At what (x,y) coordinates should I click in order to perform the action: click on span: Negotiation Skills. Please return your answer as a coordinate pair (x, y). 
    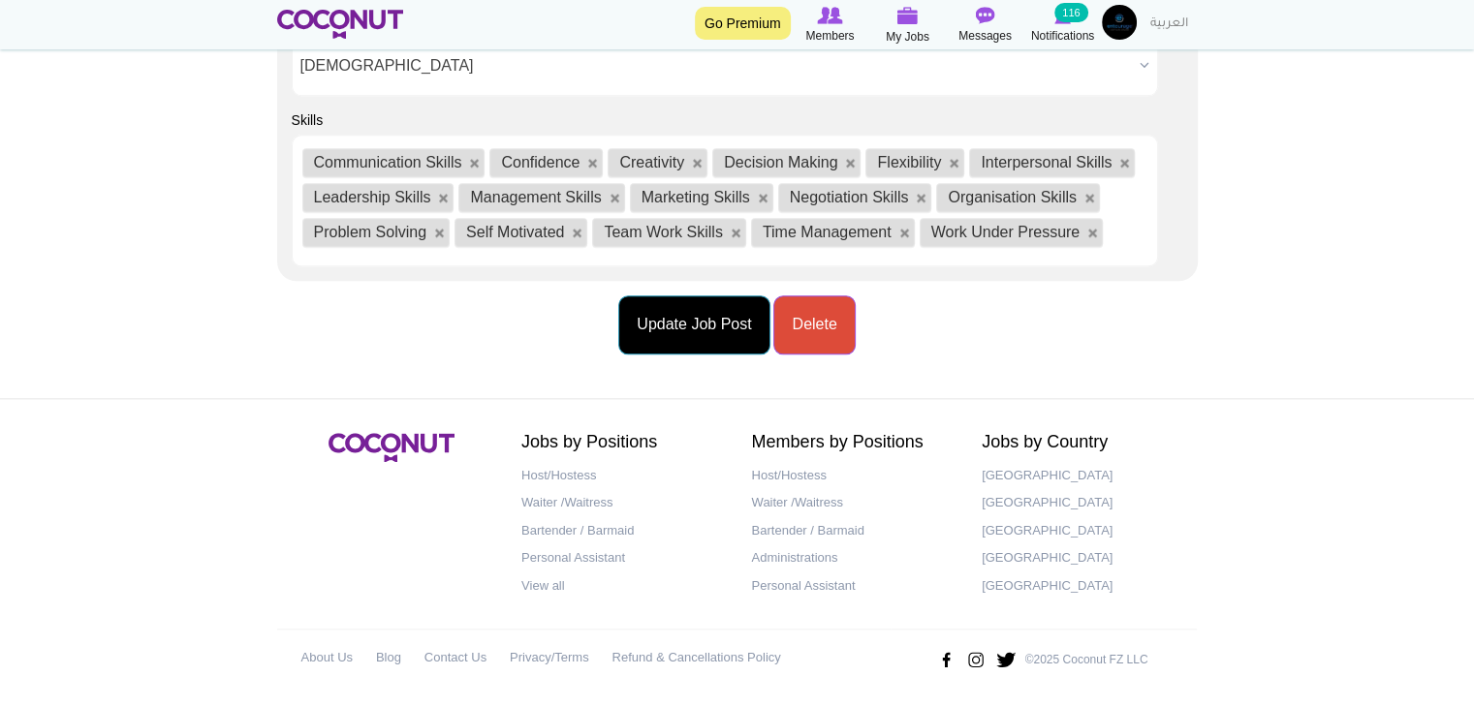
    Looking at the image, I should click on (849, 197).